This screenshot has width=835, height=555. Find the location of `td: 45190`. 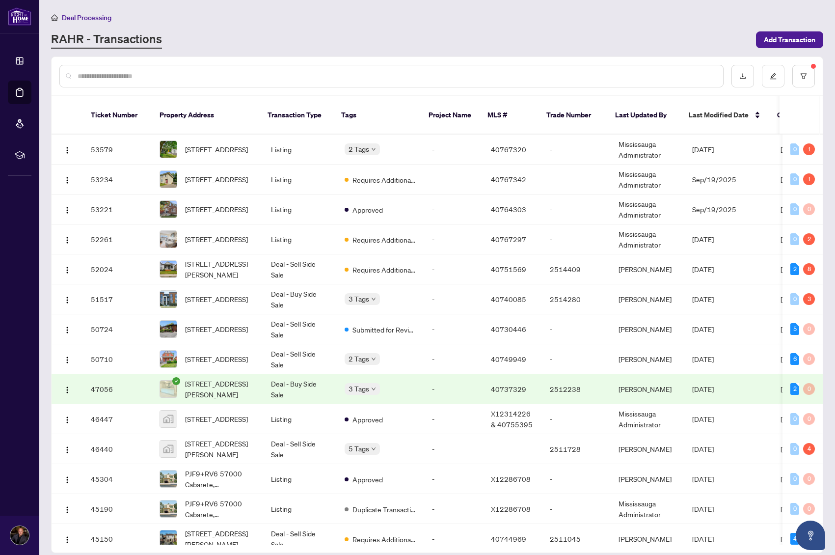

td: 45190 is located at coordinates (117, 509).